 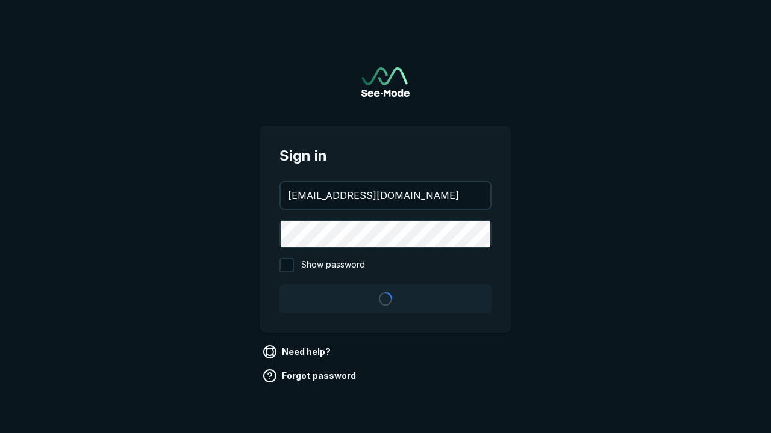 What do you see at coordinates (333, 265) in the screenshot?
I see `span: Show password` at bounding box center [333, 265].